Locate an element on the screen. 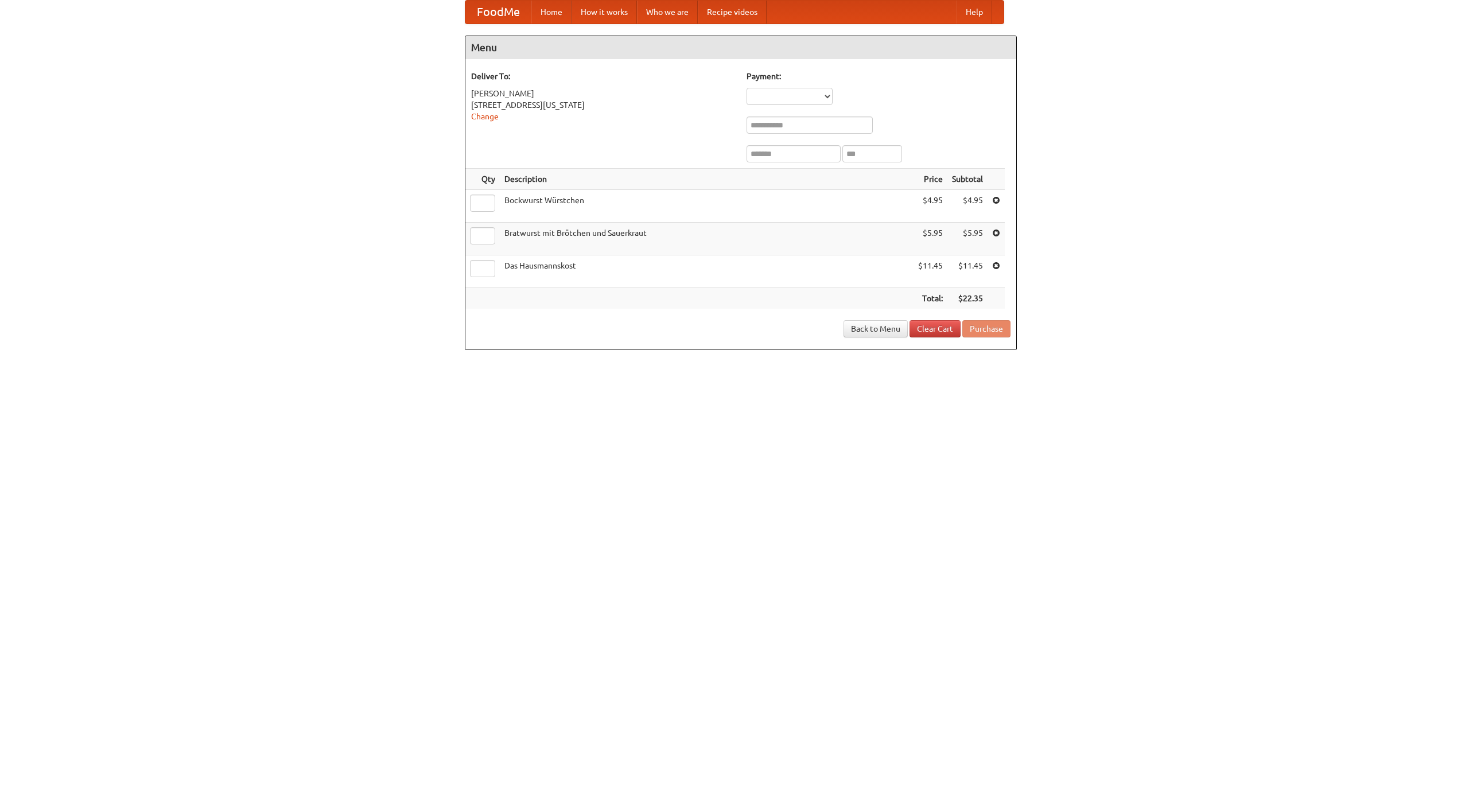 Image resolution: width=1469 pixels, height=812 pixels. h4: Menu is located at coordinates (741, 47).